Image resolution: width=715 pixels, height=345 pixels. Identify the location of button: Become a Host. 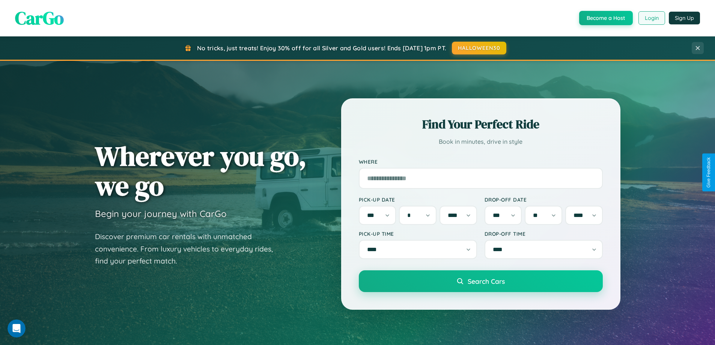
(606, 18).